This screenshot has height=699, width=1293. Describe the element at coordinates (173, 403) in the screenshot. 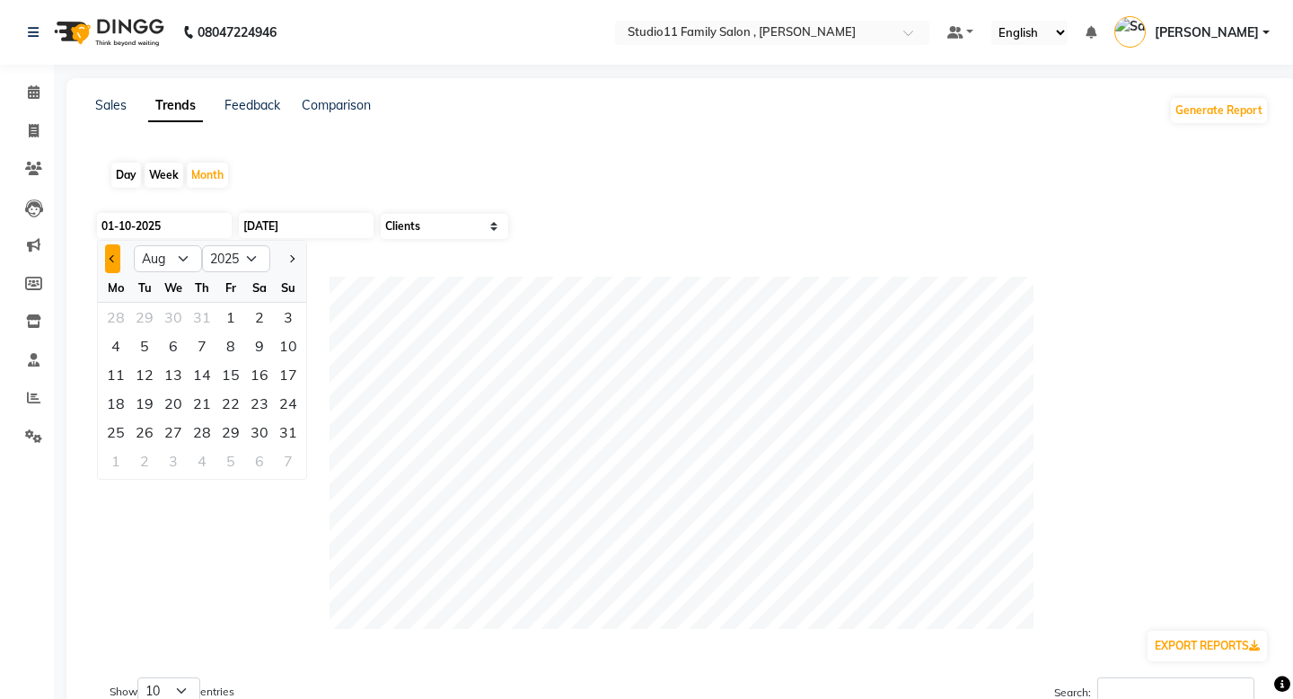

I see `div: Wednesday, August 20, 2025` at that location.